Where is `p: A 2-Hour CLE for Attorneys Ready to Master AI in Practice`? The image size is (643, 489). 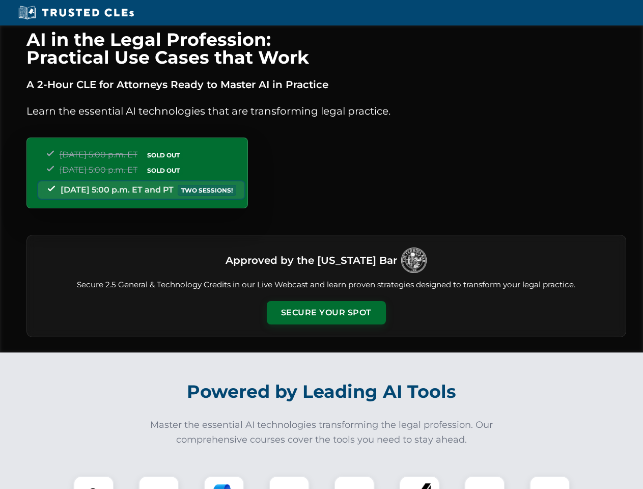 p: A 2-Hour CLE for Attorneys Ready to Master AI in Practice is located at coordinates (326, 85).